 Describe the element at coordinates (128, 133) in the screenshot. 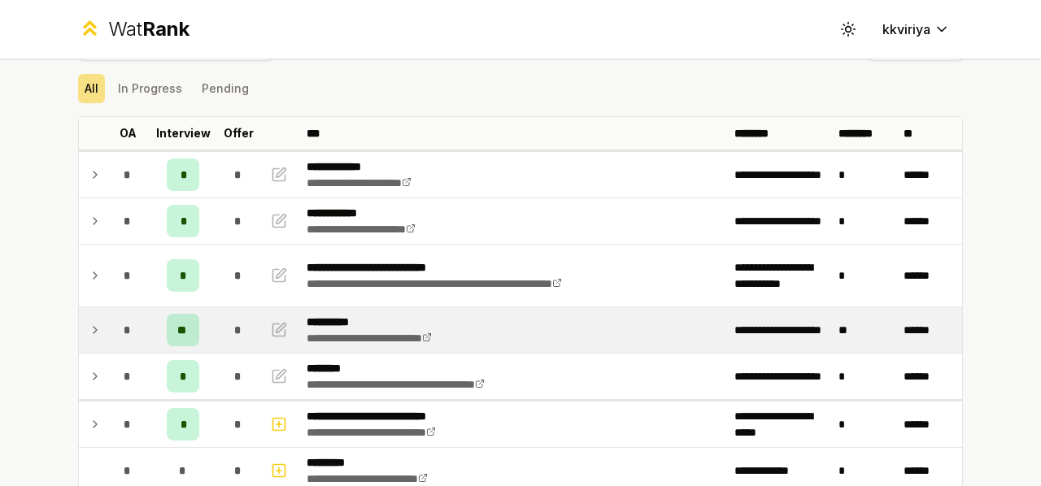

I see `p: OA` at that location.